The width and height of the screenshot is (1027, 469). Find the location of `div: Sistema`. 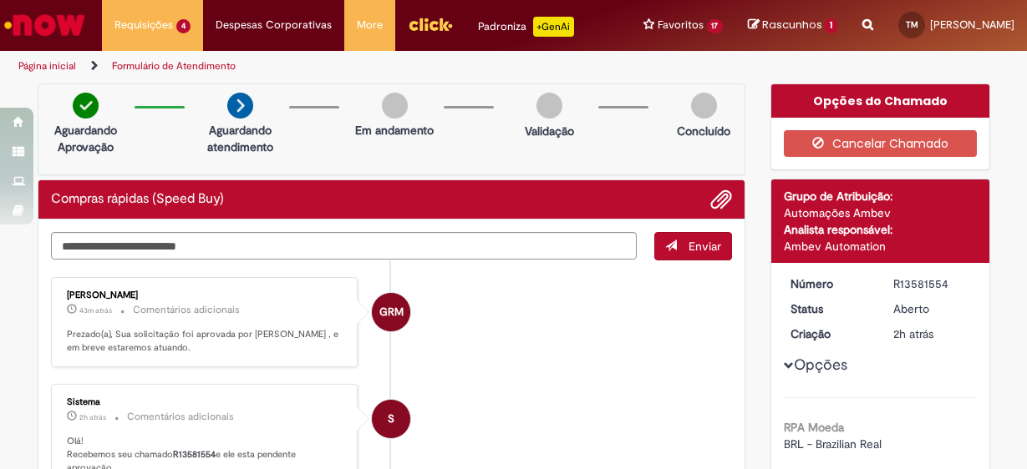

div: Sistema is located at coordinates (205, 403).